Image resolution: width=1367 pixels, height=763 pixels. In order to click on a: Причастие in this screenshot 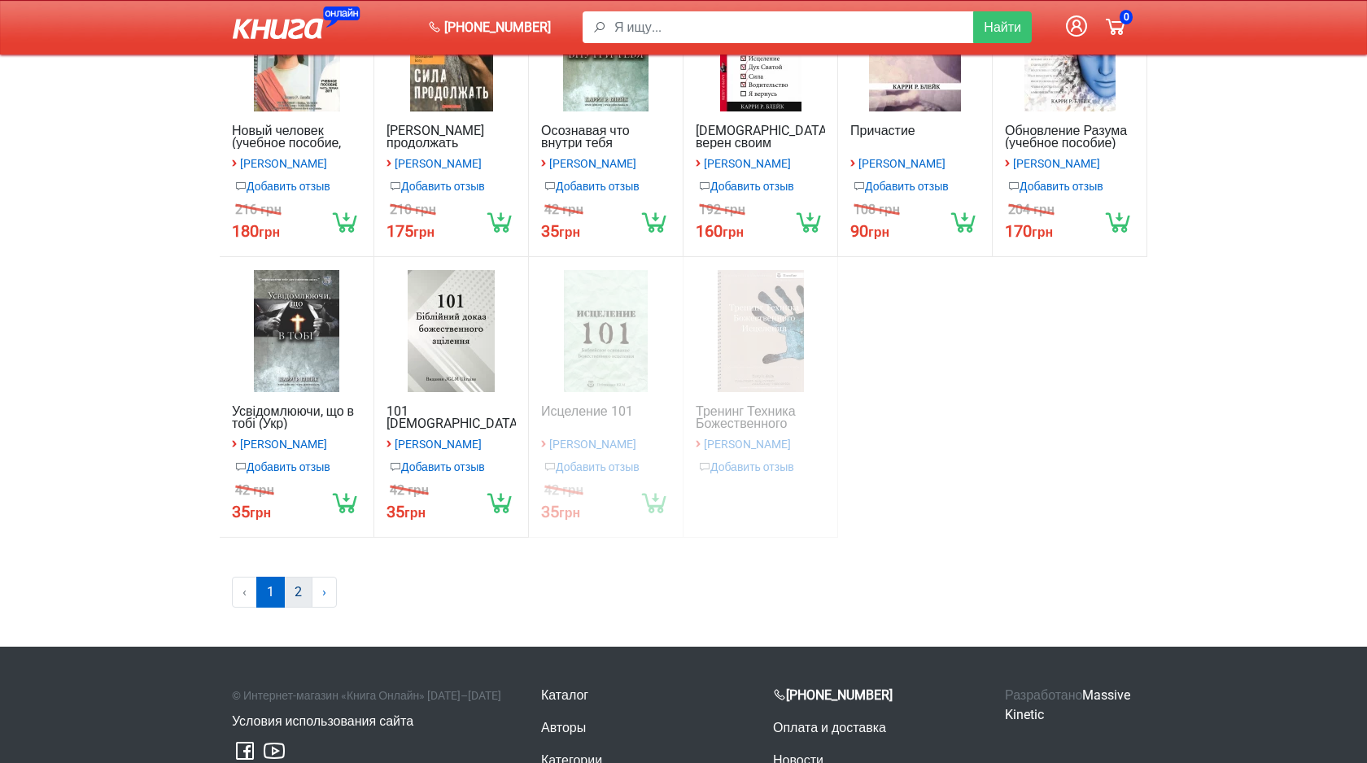, I will do `click(914, 137)`.